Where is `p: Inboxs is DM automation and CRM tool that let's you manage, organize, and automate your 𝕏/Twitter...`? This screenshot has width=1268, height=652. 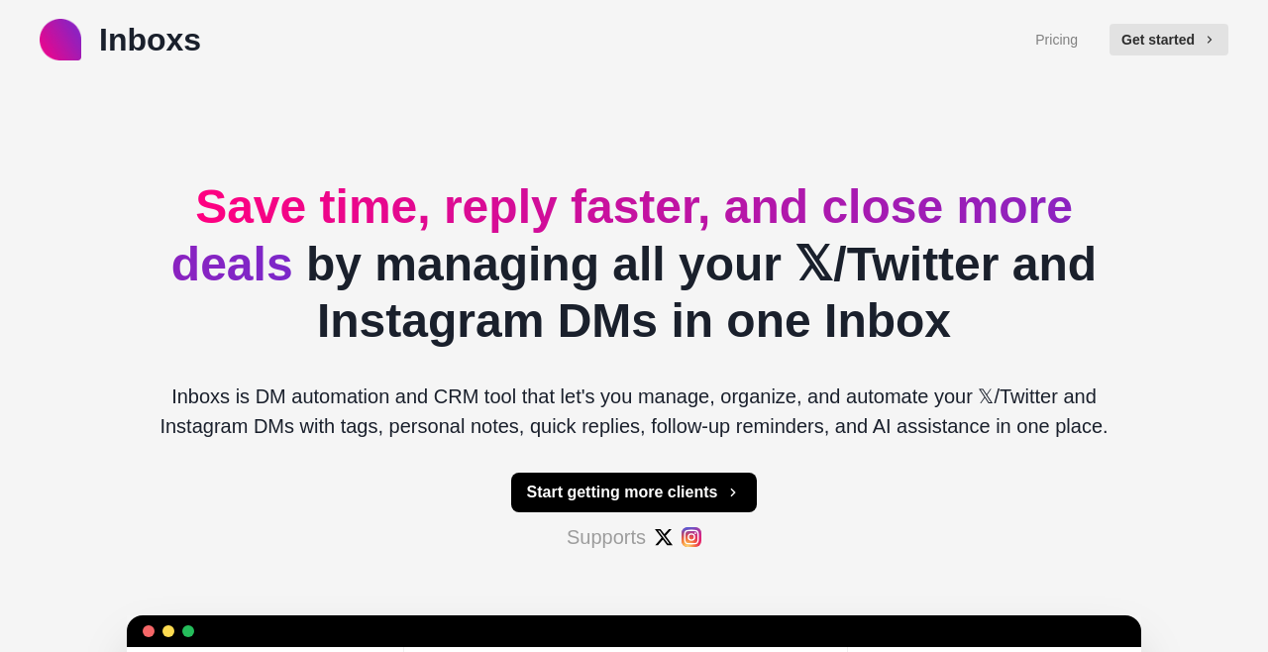
p: Inboxs is DM automation and CRM tool that let's you manage, organize, and automate your 𝕏/Twitter... is located at coordinates (634, 411).